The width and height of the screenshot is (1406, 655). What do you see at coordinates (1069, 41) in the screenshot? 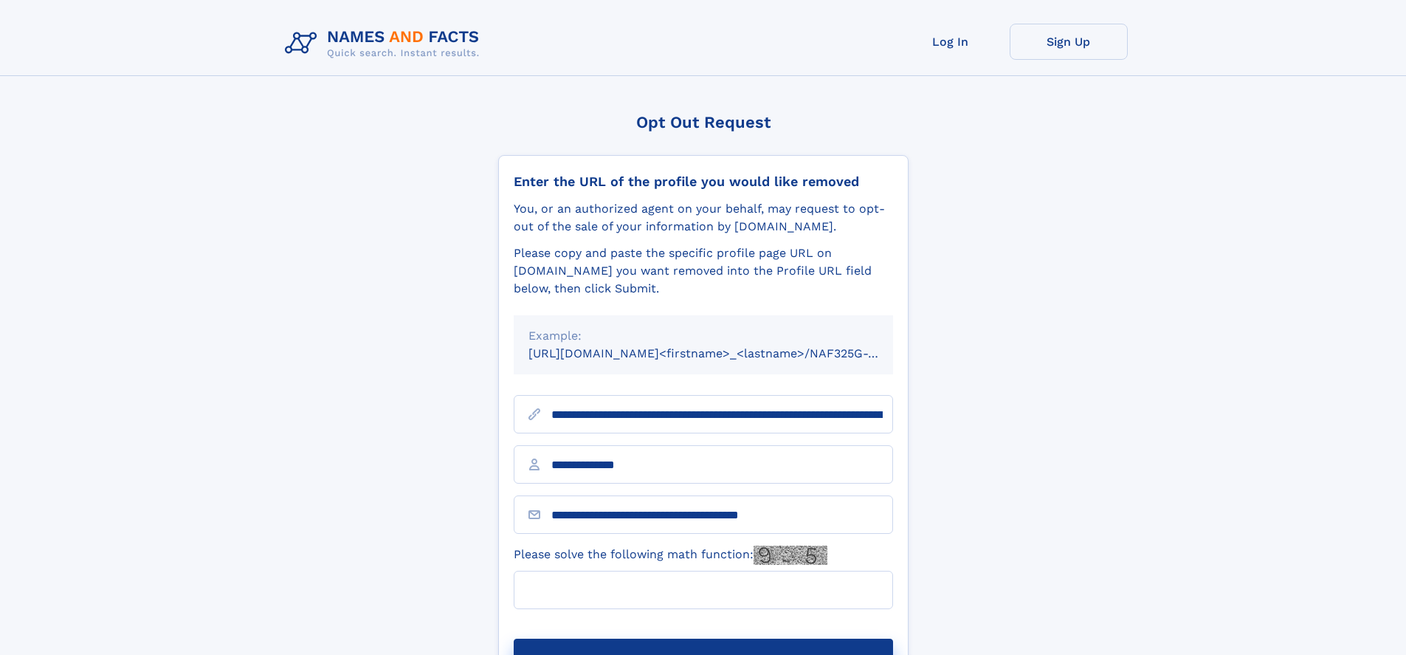
I see `a: Sign Up` at bounding box center [1069, 41].